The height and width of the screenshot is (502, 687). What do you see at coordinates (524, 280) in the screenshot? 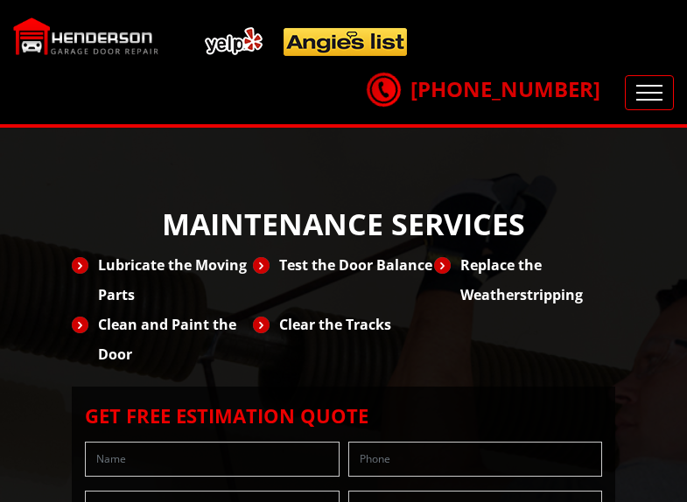
I see `li: Replace the Weatherstripping` at bounding box center [524, 280].